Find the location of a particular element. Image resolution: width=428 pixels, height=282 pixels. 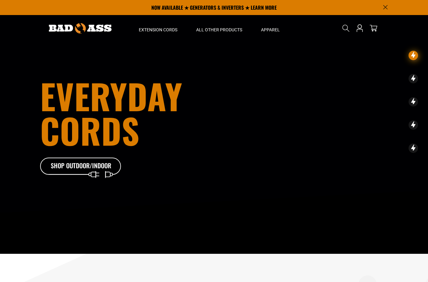

summary: Search is located at coordinates (346, 28).